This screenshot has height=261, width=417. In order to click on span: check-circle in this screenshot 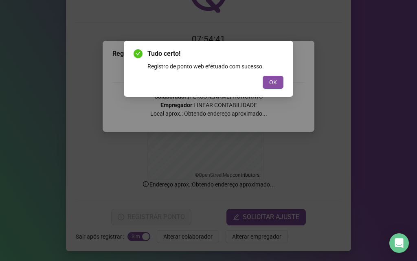, I will do `click(138, 54)`.